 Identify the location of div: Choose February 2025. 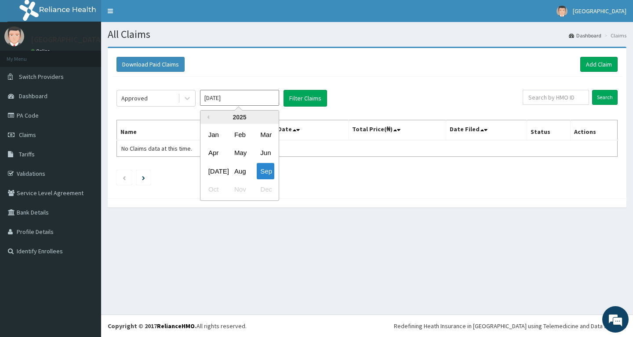
(240, 134).